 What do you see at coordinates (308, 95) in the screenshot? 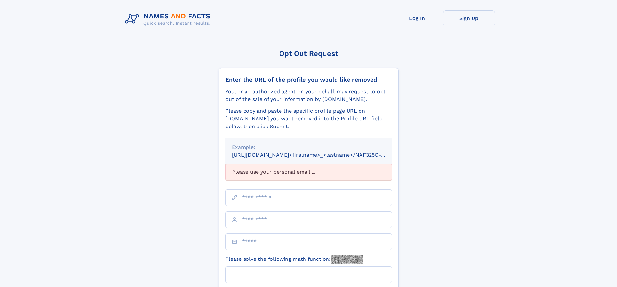
I see `div: You, or an authorized agent on your behalf, may request to opt-out of the sale of your informatio...` at bounding box center [308, 95].